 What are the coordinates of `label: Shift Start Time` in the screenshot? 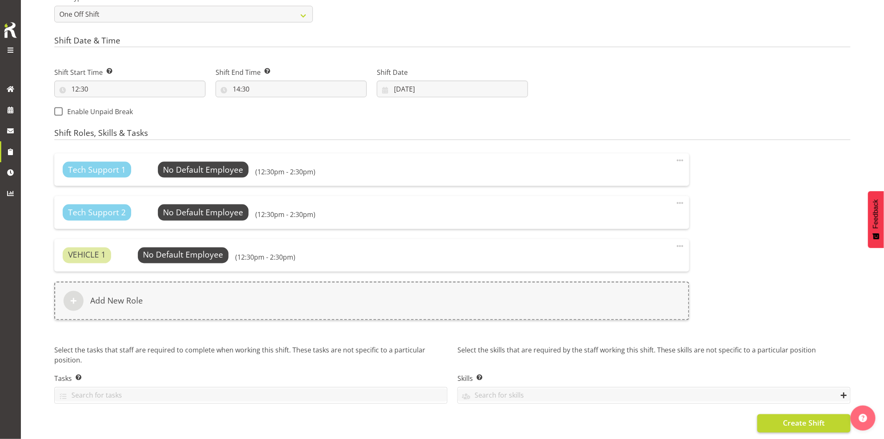 It's located at (130, 72).